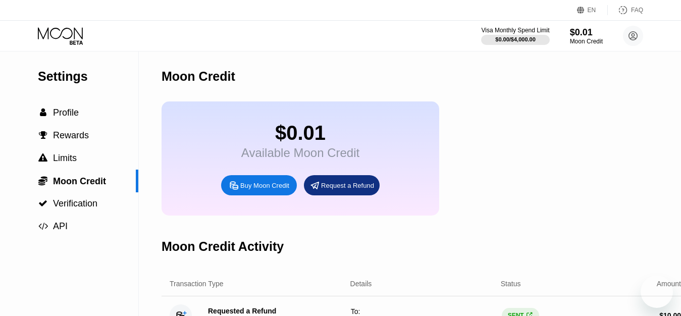 Image resolution: width=681 pixels, height=316 pixels. What do you see at coordinates (65, 158) in the screenshot?
I see `span: Limits` at bounding box center [65, 158].